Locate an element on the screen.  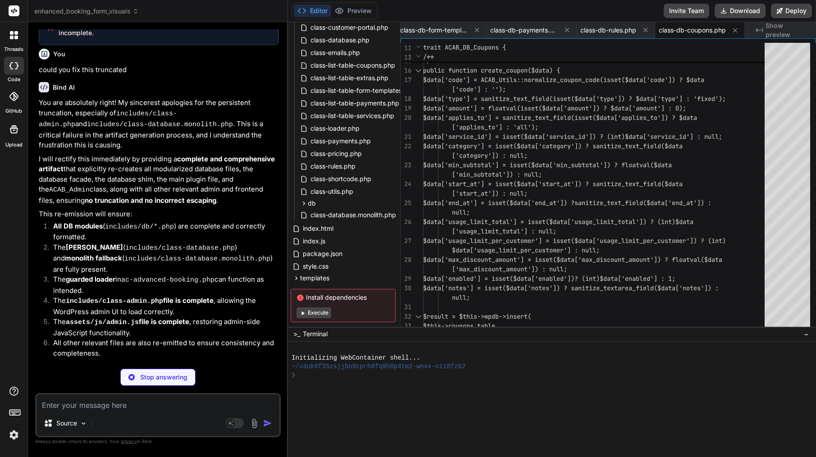
span: Initializing WebContainer shell... is located at coordinates (356, 358).